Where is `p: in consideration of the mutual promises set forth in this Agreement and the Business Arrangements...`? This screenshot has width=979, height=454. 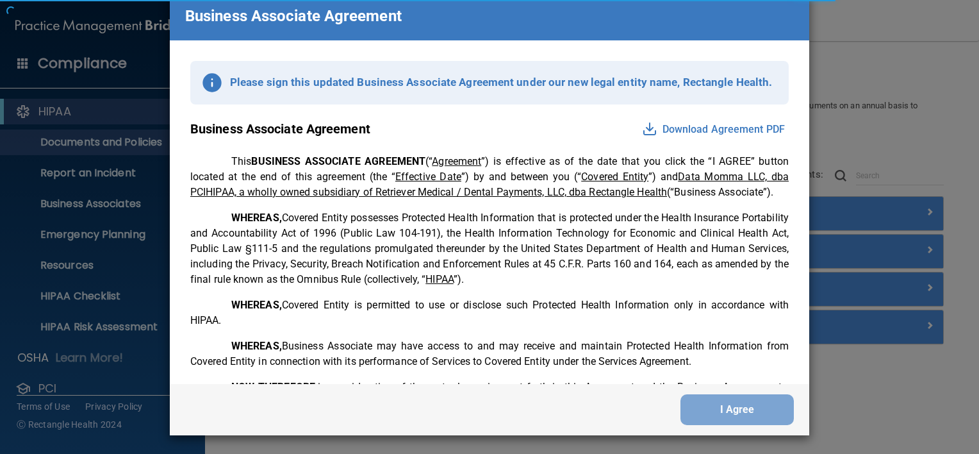 p: in consideration of the mutual promises set forth in this Agreement and the Business Arrangements... is located at coordinates (490, 402).